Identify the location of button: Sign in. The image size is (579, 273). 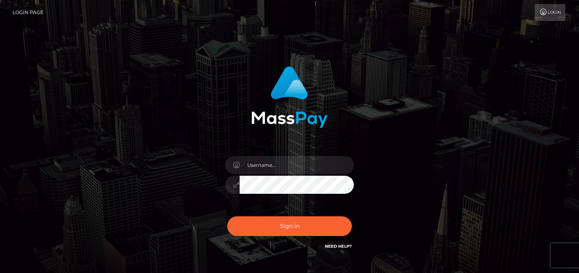
(289, 226).